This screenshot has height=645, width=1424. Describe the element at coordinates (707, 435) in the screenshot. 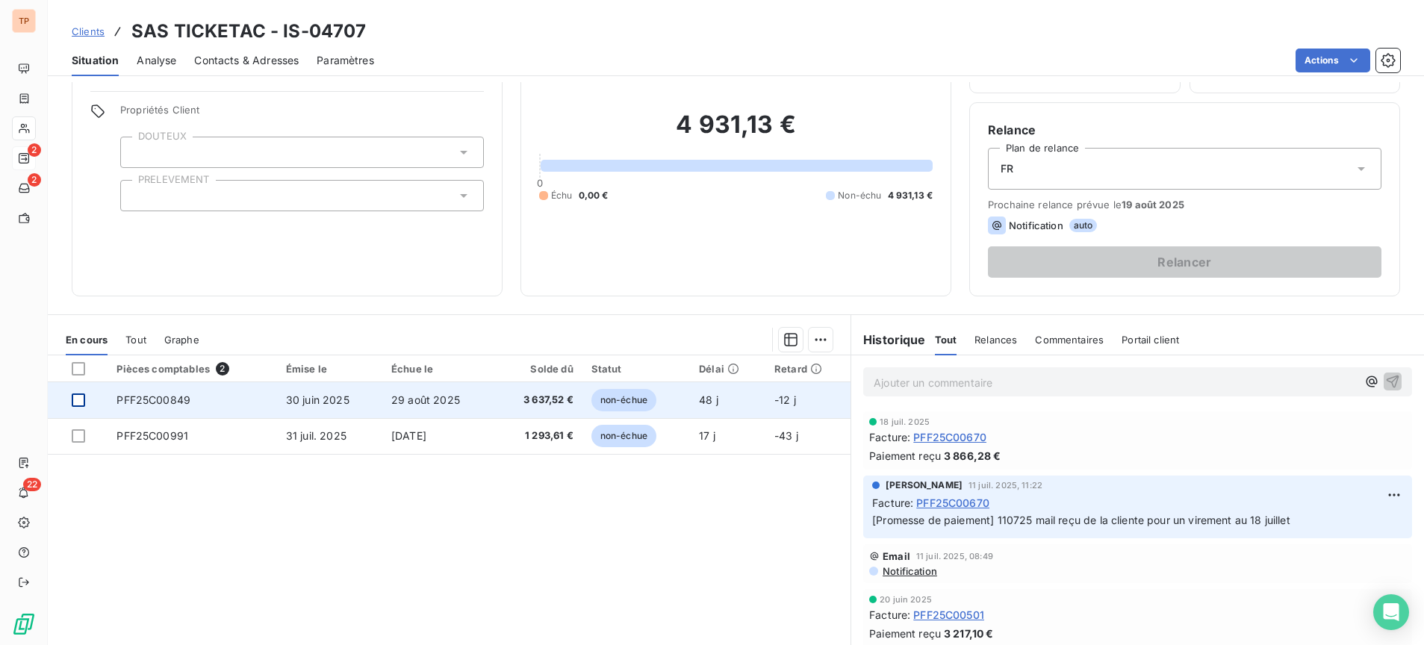

I see `span: 17 j` at that location.